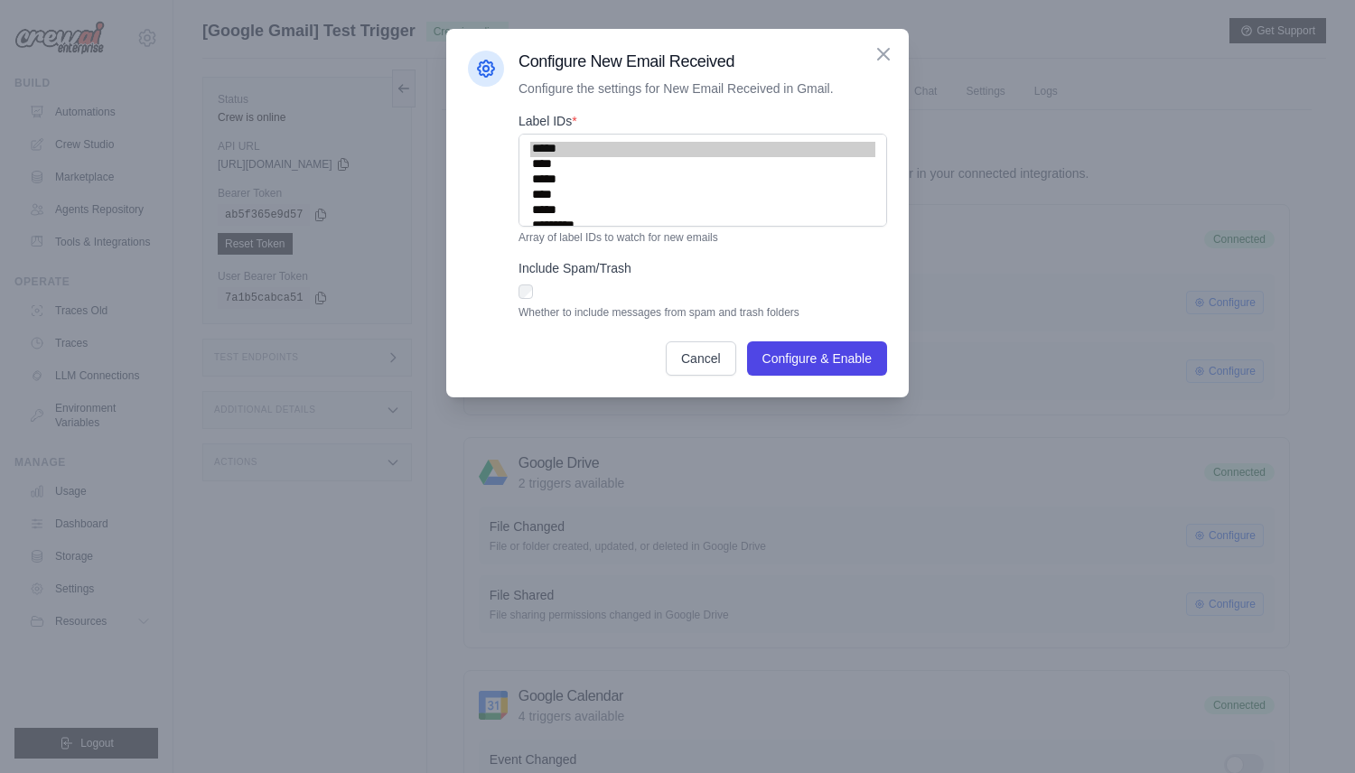  Describe the element at coordinates (816, 359) in the screenshot. I see `span: Configure & Enable` at that location.